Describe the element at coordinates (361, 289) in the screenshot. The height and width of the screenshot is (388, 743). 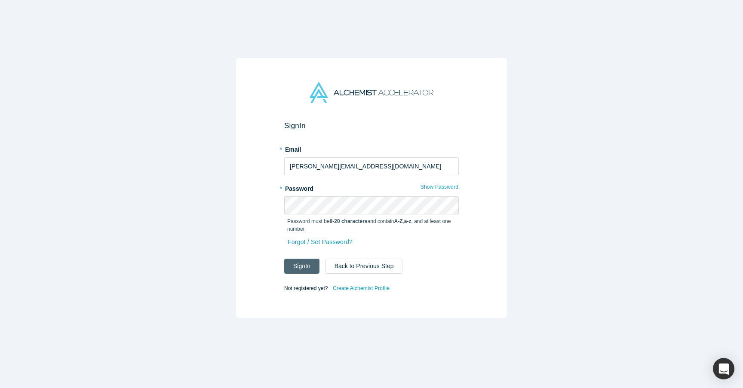
I see `a: Create Alchemist Profile` at that location.